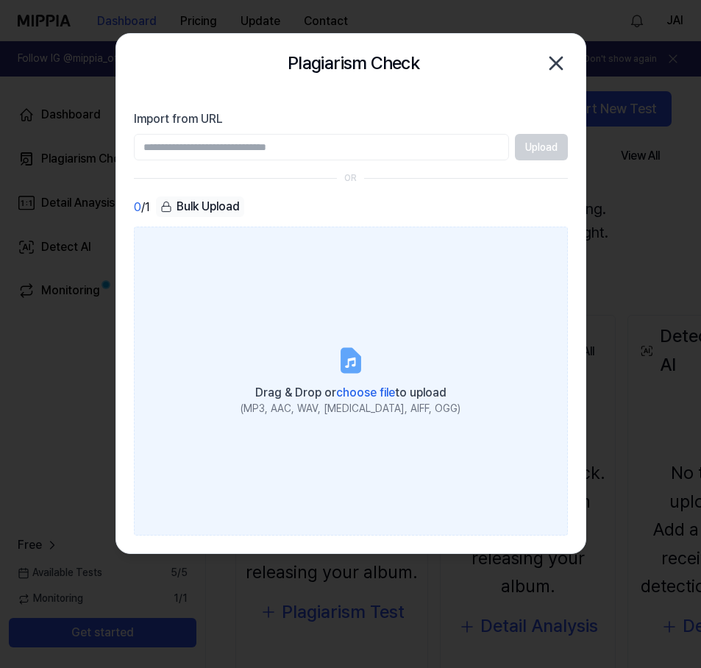 Image resolution: width=701 pixels, height=668 pixels. I want to click on div: OR, so click(350, 178).